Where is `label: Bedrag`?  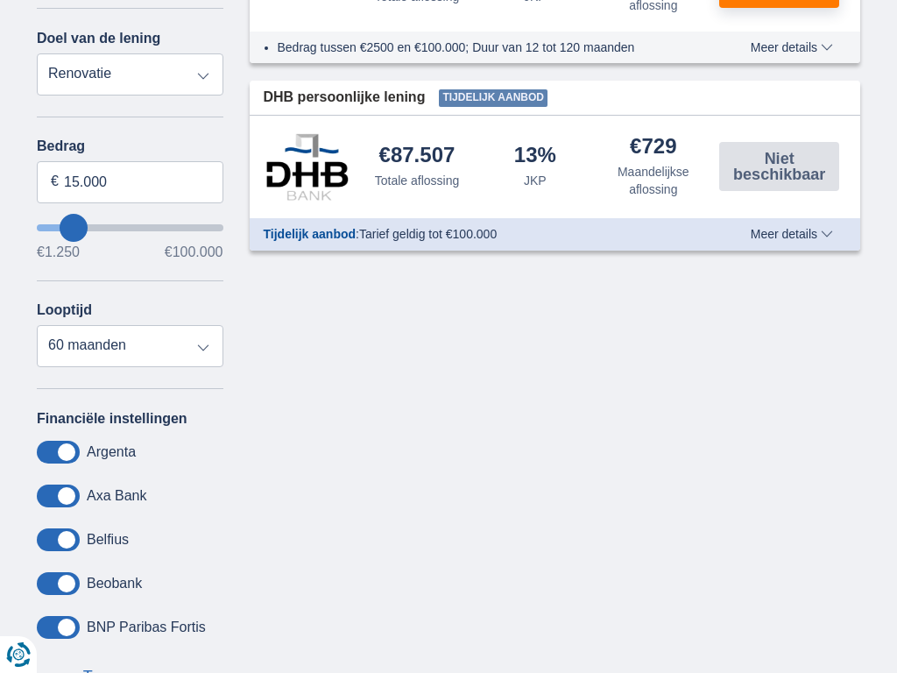
label: Bedrag is located at coordinates (130, 146).